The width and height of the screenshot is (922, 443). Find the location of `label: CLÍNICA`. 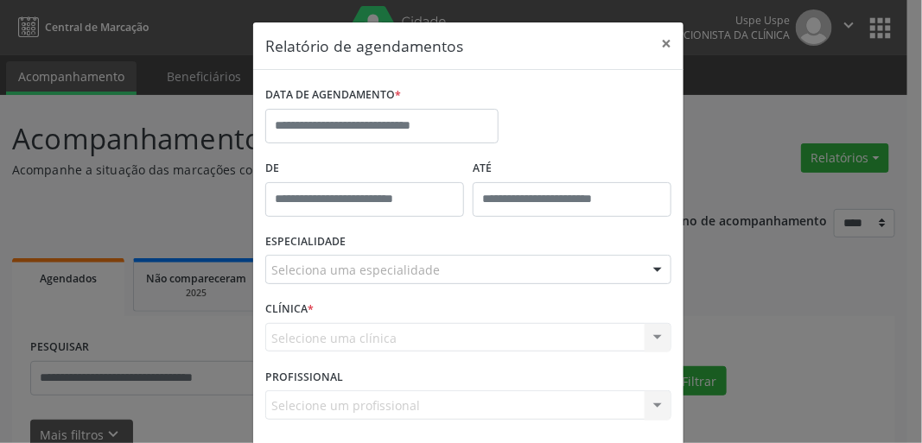

label: CLÍNICA is located at coordinates (290, 309).